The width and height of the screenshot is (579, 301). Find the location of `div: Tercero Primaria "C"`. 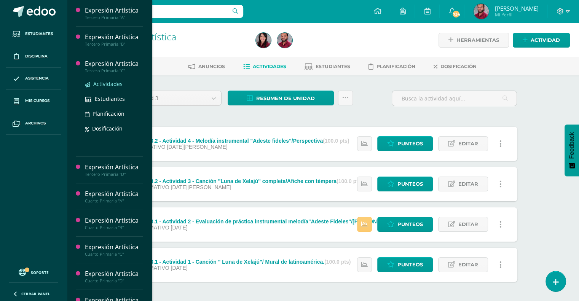

div: Tercero Primaria "C" is located at coordinates (114, 71).